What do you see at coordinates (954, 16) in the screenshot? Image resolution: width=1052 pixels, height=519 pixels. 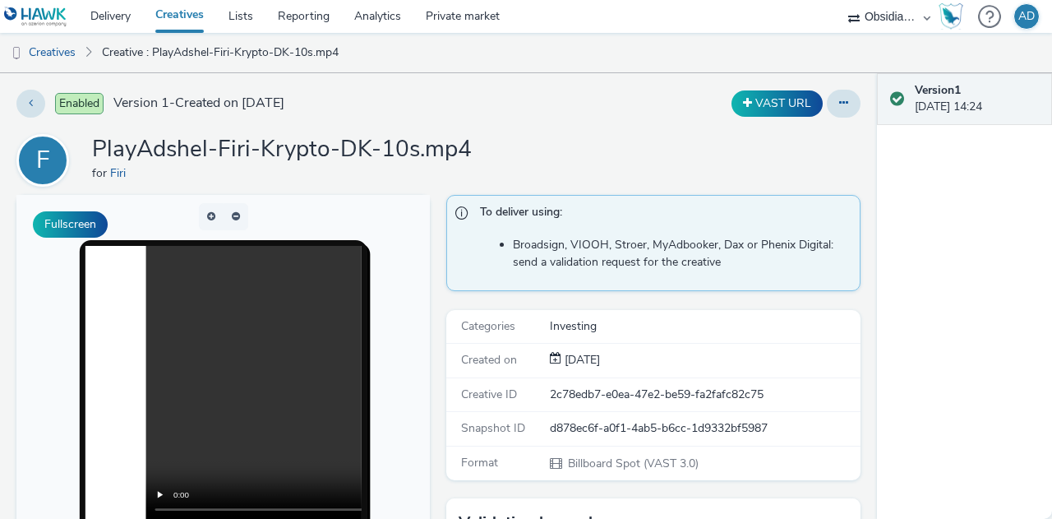 I see `a: Hawk Academy` at bounding box center [954, 16].